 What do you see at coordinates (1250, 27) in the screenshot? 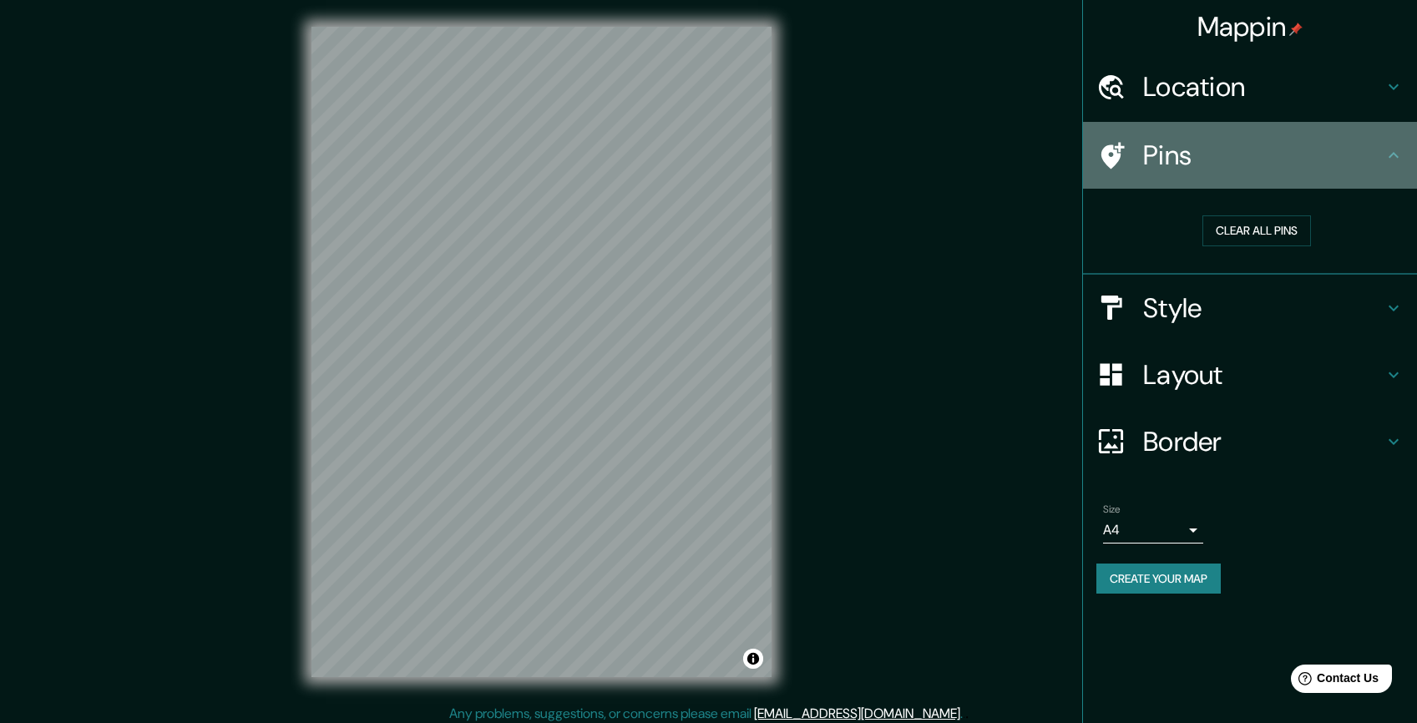
I see `h4: Mappin` at bounding box center [1250, 27].